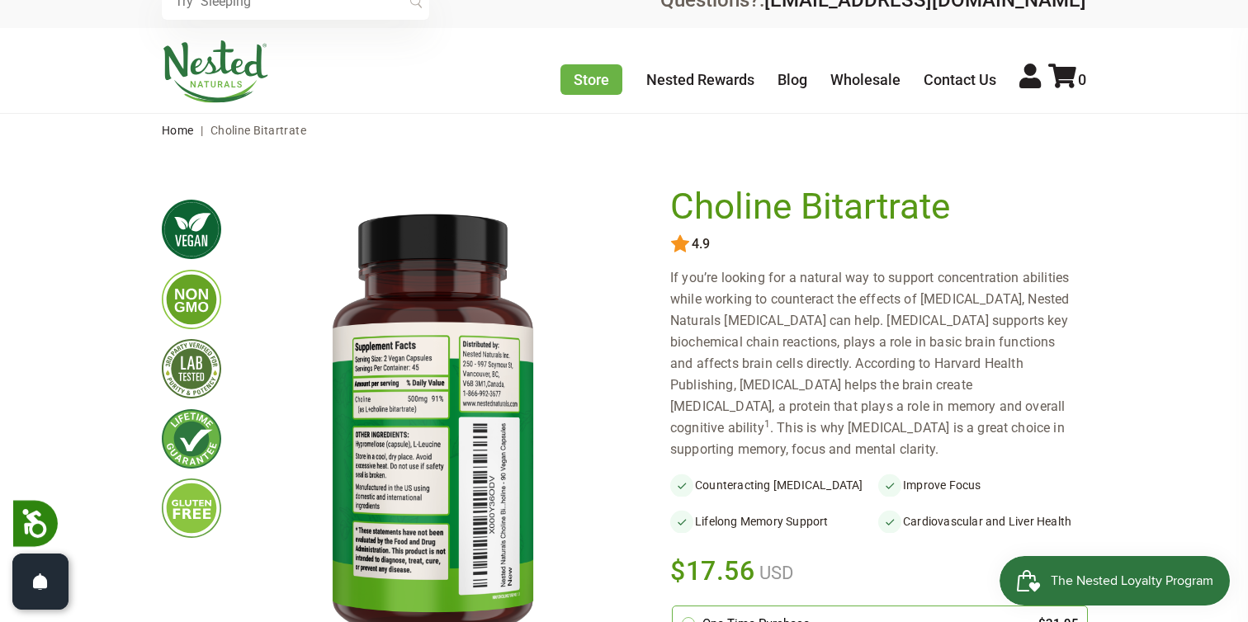  What do you see at coordinates (680, 244) in the screenshot?
I see `img: star.svg` at bounding box center [680, 244].